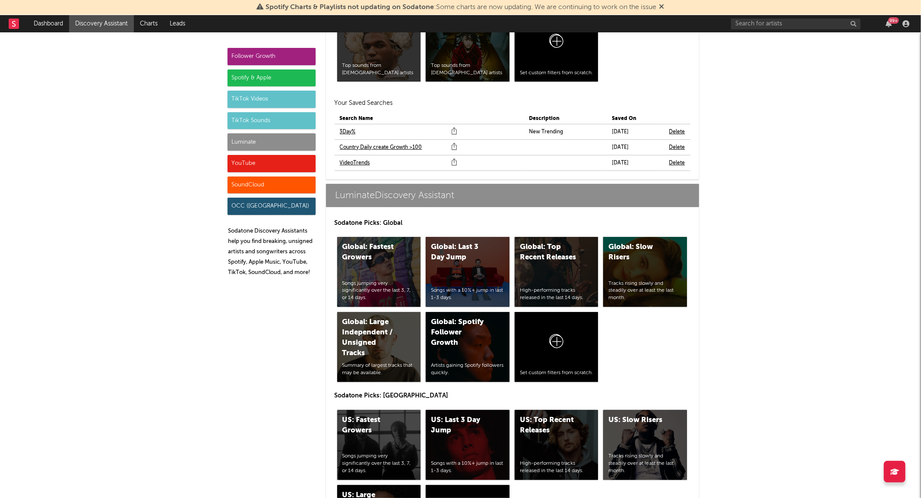 The height and width of the screenshot is (498, 921). What do you see at coordinates (565, 132) in the screenshot?
I see `td: New Trending` at bounding box center [565, 132].